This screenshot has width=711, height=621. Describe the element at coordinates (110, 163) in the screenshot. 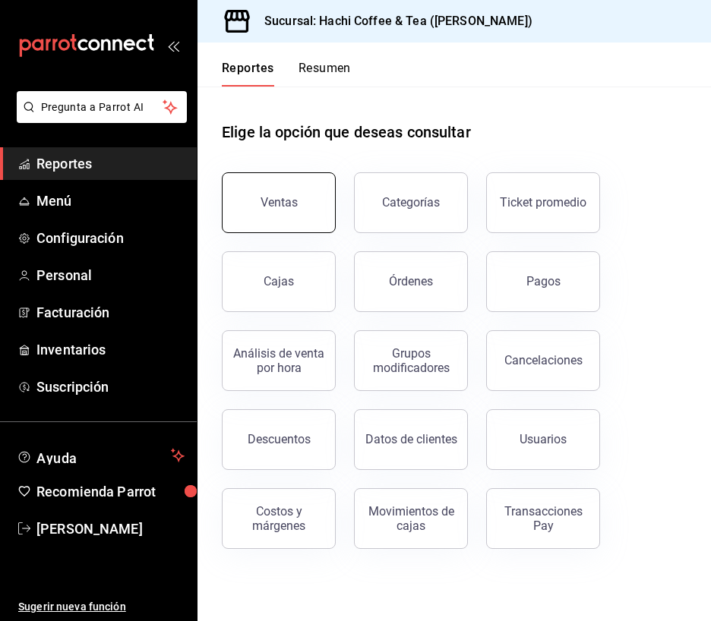

I see `span: Reportes` at that location.